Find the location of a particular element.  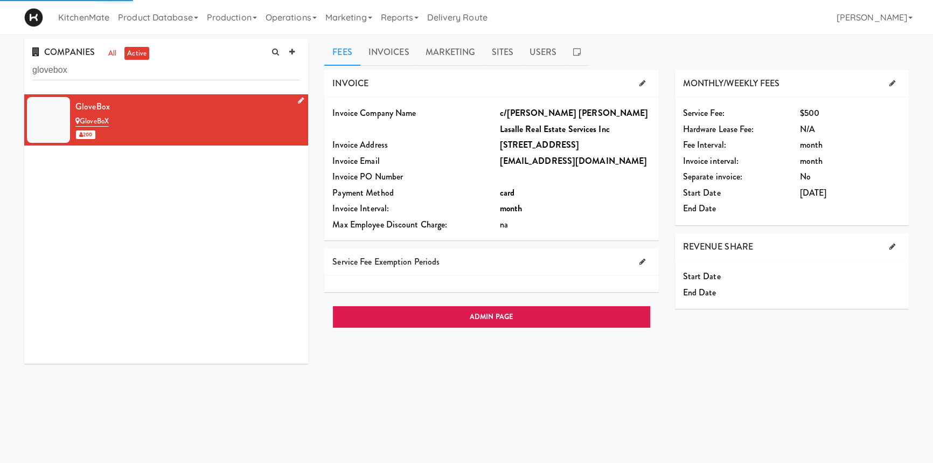

li: GloveBoxGloveBoX 200 is located at coordinates (166, 120).